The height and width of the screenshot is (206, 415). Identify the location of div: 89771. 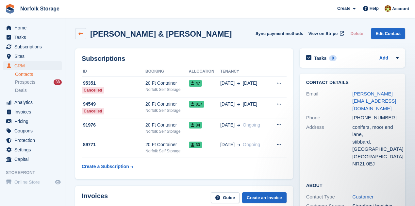
(113, 145).